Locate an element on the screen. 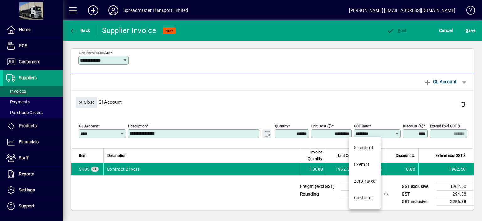 This screenshot has height=221, width=482. span: ave is located at coordinates (471, 30).